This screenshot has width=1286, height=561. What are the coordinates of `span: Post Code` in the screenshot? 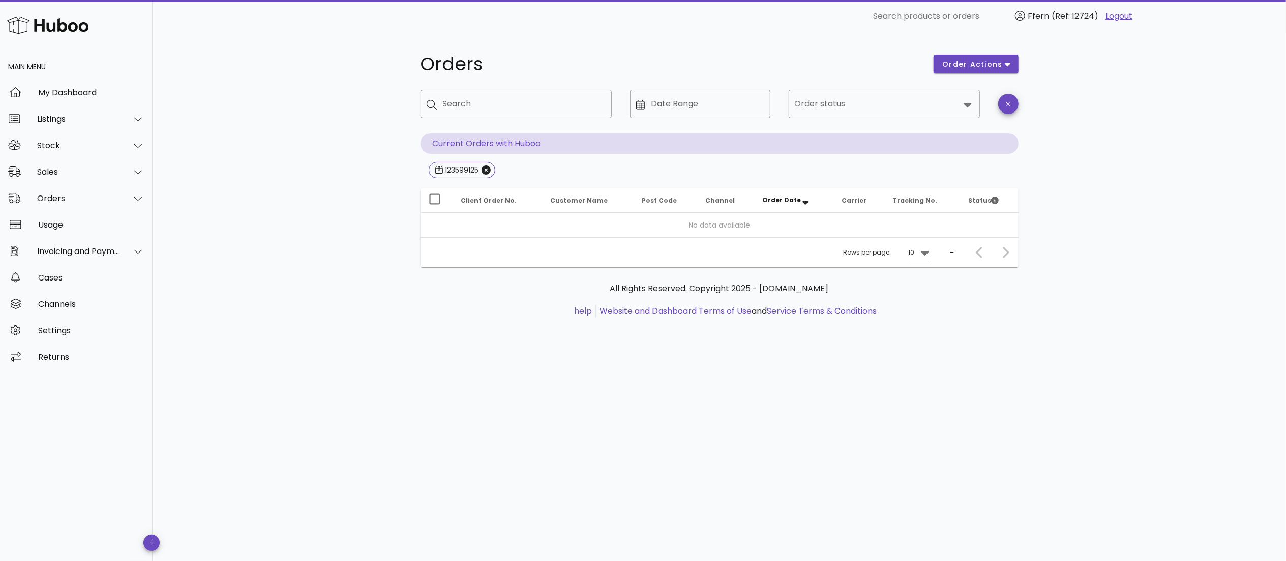 It's located at (659, 200).